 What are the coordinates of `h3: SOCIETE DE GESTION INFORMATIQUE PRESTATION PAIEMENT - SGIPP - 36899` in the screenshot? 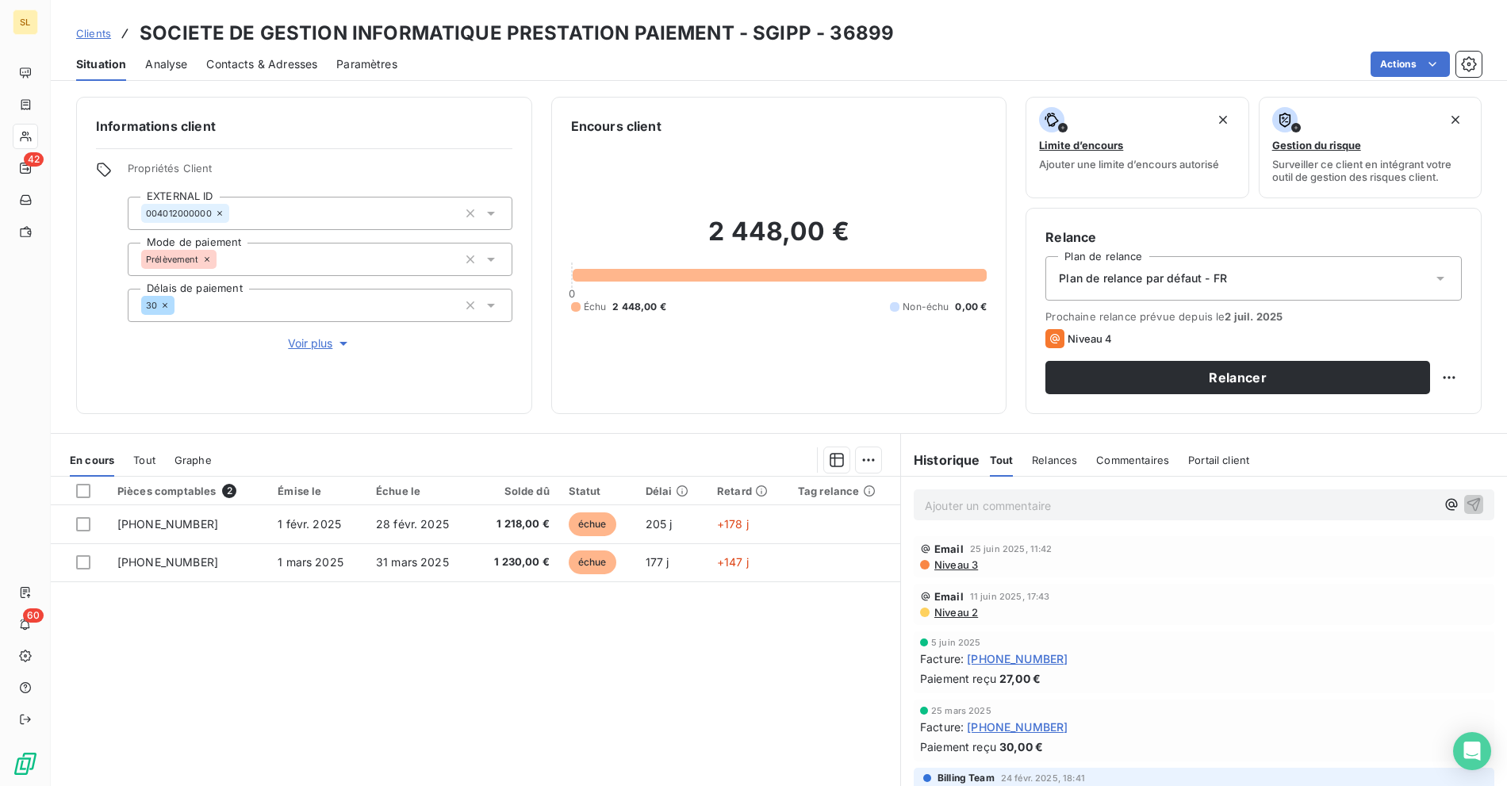 It's located at (516, 33).